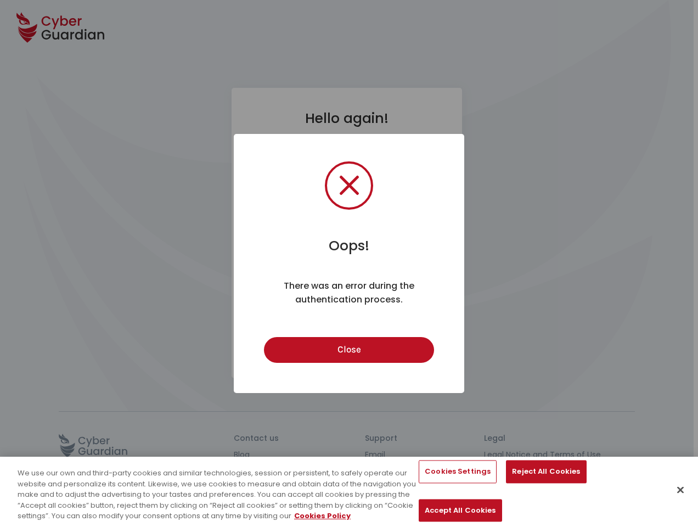  I want to click on a: More information about your privacy, opens in a new tab, so click(322, 515).